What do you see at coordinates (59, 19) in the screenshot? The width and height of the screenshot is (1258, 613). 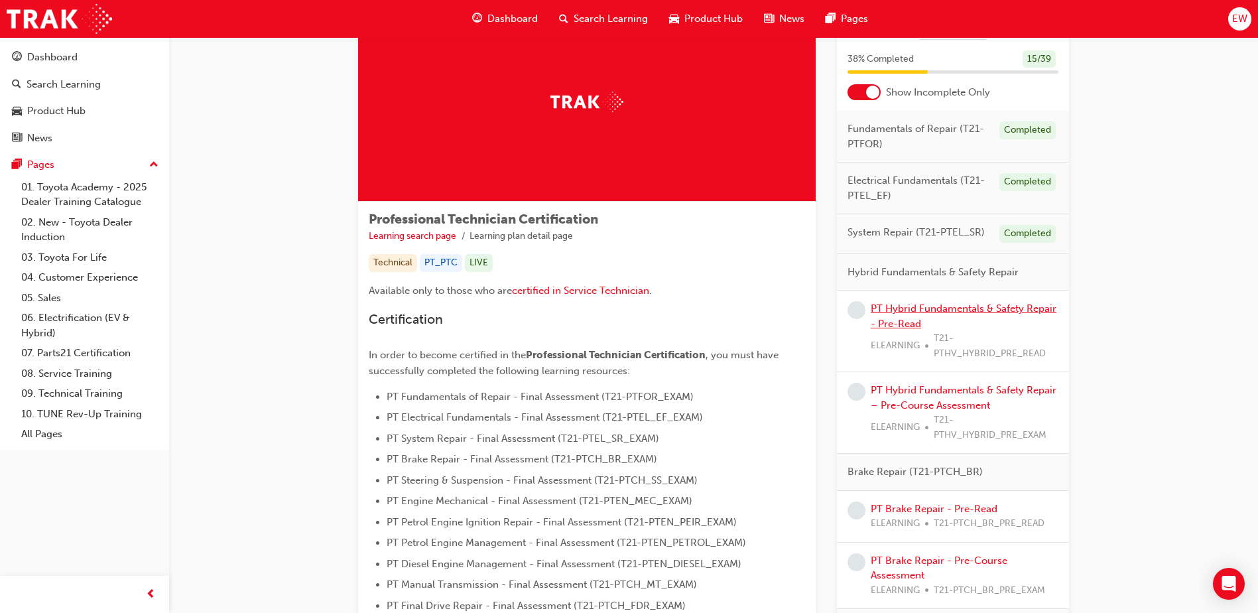 I see `a: Trak` at bounding box center [59, 19].